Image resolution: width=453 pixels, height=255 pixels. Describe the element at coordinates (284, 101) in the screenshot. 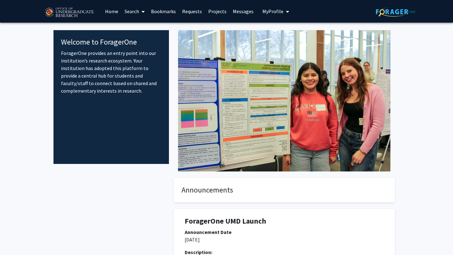

I see `img: Cover Image` at that location.